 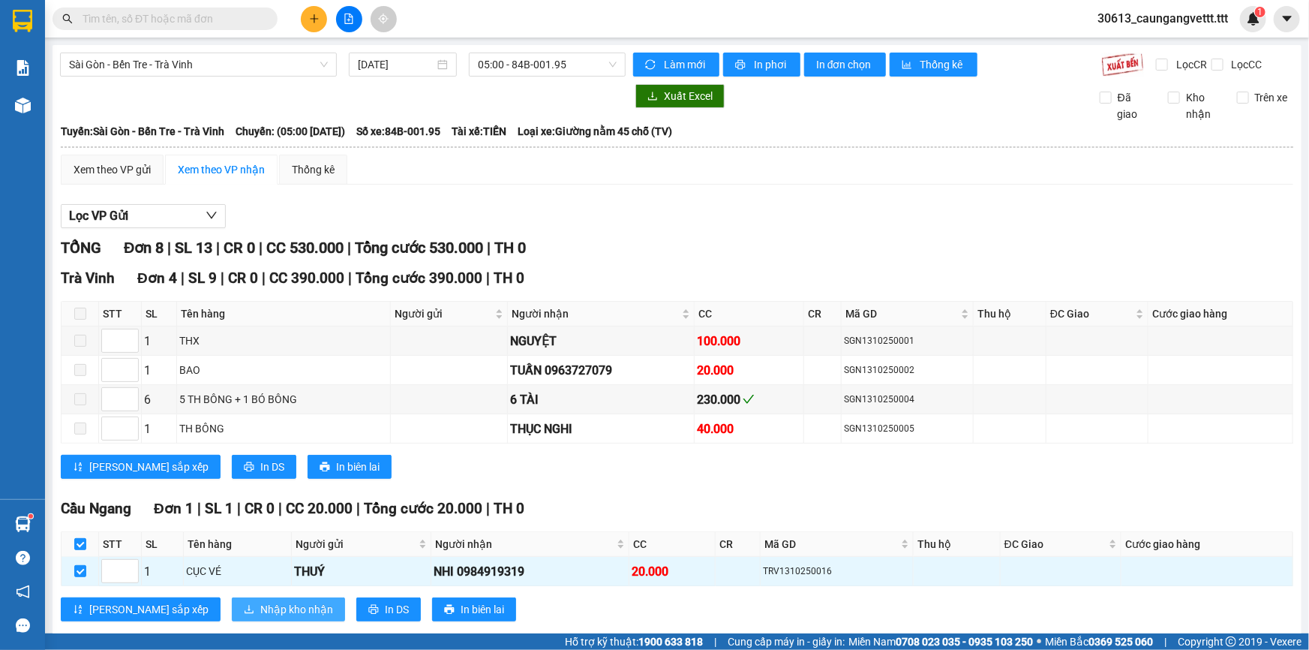 What do you see at coordinates (50, 31) in the screenshot?
I see `div: Cầu Ngang` at bounding box center [50, 31].